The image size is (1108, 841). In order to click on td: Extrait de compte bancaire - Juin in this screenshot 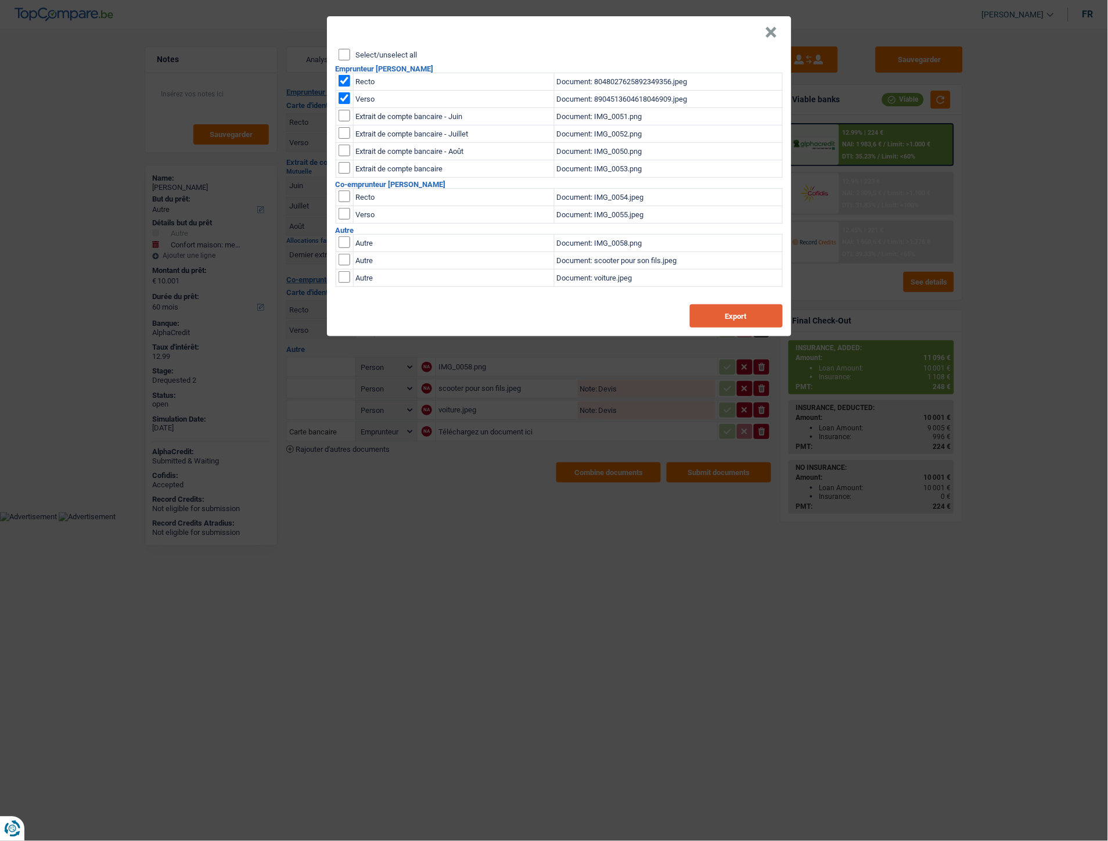, I will do `click(453, 117)`.